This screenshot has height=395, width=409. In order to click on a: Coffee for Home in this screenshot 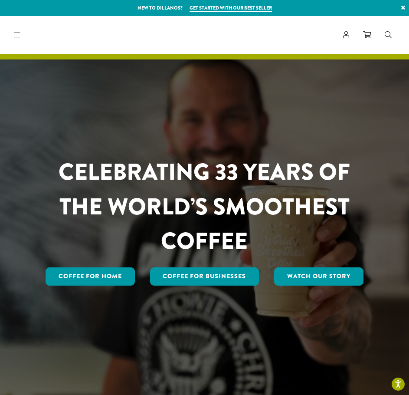, I will do `click(90, 276)`.